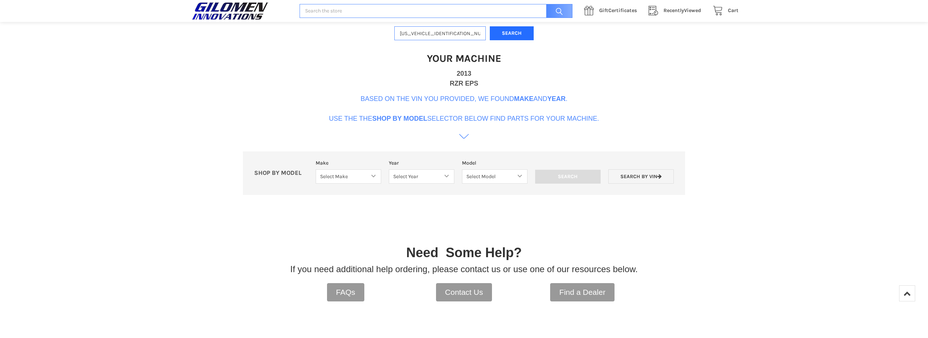 The height and width of the screenshot is (338, 928). I want to click on a: Cart, so click(723, 11).